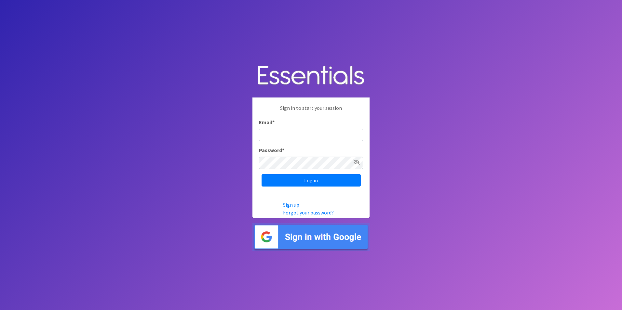 This screenshot has width=622, height=310. What do you see at coordinates (311, 181) in the screenshot?
I see `input: Log in` at bounding box center [311, 181].